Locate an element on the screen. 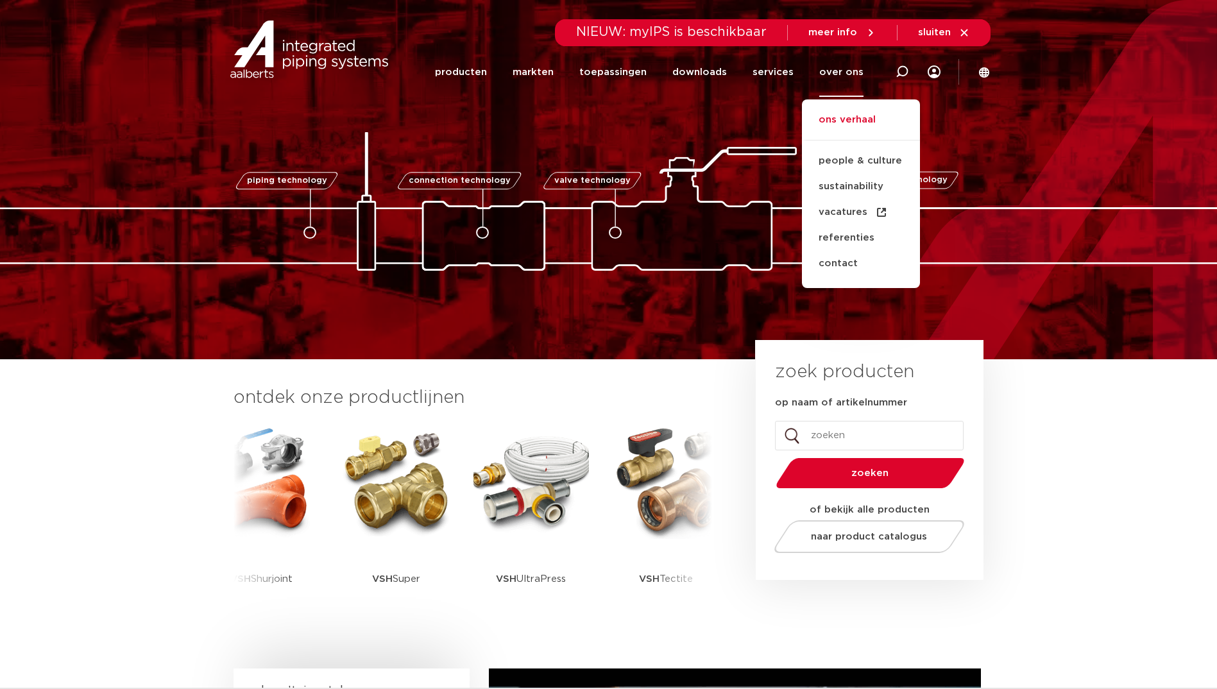  label: op naam of artikelnummer is located at coordinates (841, 403).